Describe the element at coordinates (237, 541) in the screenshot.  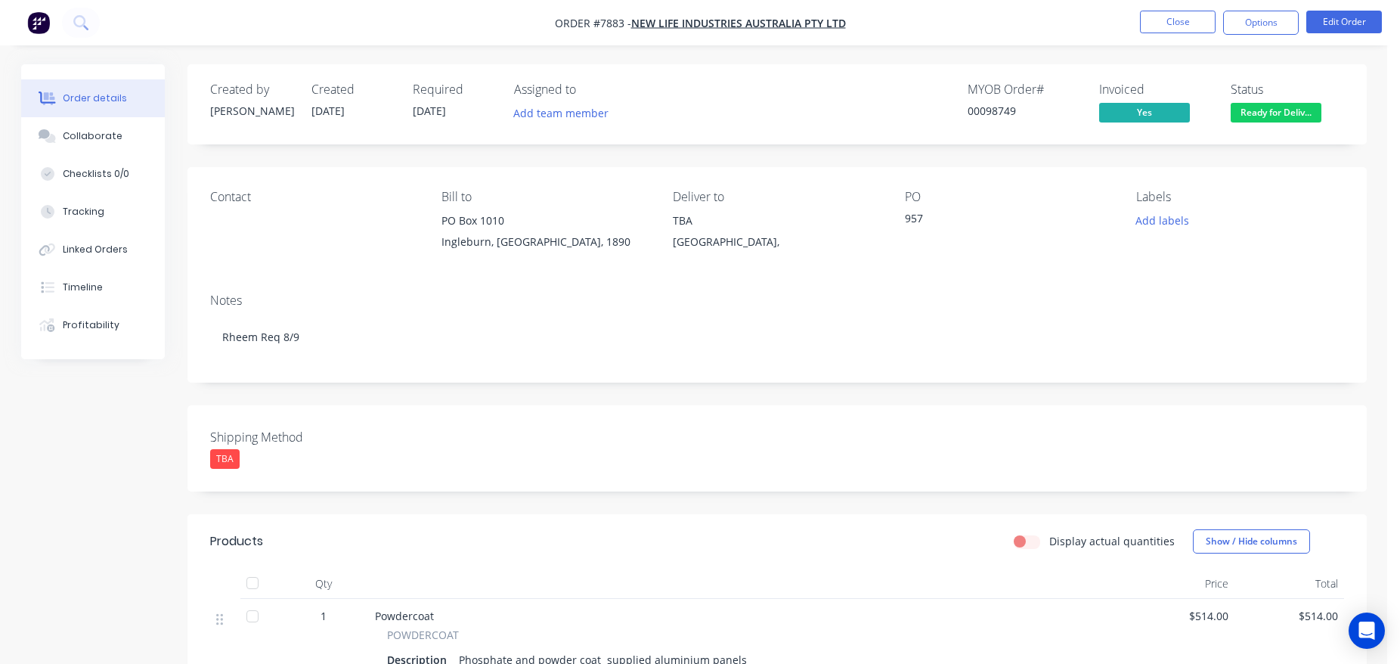
I see `div: Products` at that location.